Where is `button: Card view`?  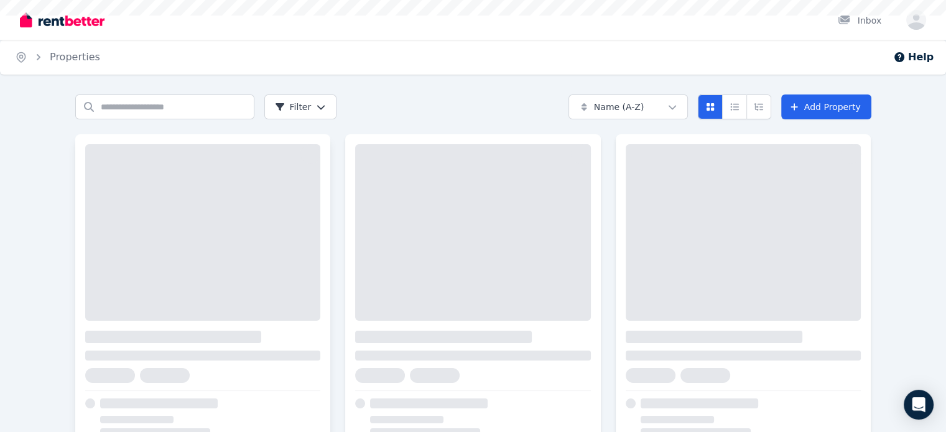
button: Card view is located at coordinates (710, 107).